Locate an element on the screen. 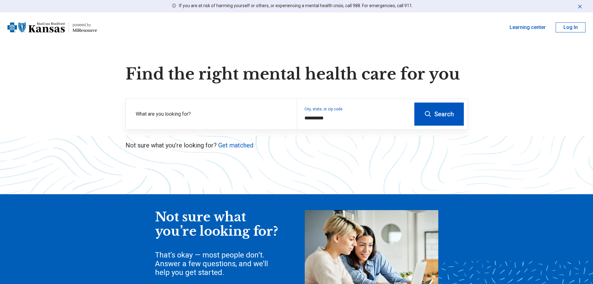 This screenshot has width=593, height=284. button: Log In is located at coordinates (571, 27).